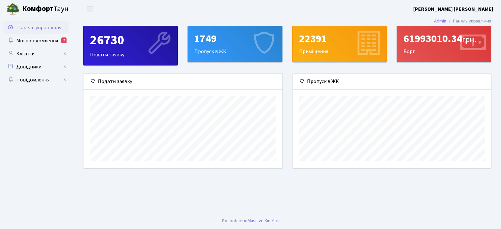 Image resolution: width=501 pixels, height=229 pixels. What do you see at coordinates (444, 39) in the screenshot?
I see `div: 61993010.34` at bounding box center [444, 39].